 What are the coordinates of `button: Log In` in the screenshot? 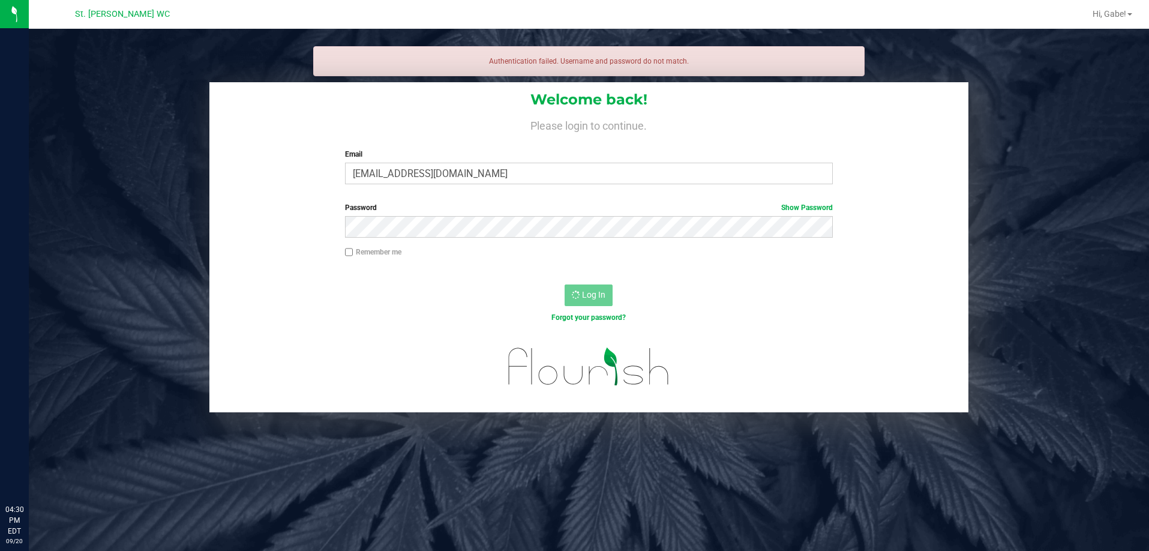 It's located at (589, 295).